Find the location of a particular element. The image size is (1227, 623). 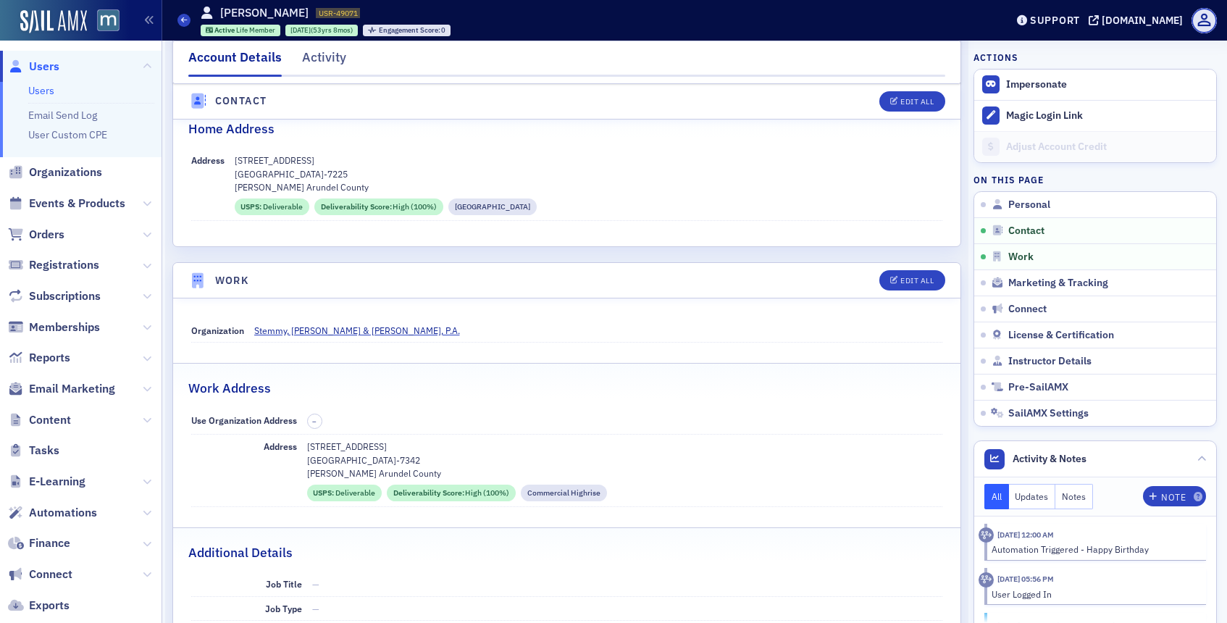

div: Magic Login Link is located at coordinates (1107, 116).